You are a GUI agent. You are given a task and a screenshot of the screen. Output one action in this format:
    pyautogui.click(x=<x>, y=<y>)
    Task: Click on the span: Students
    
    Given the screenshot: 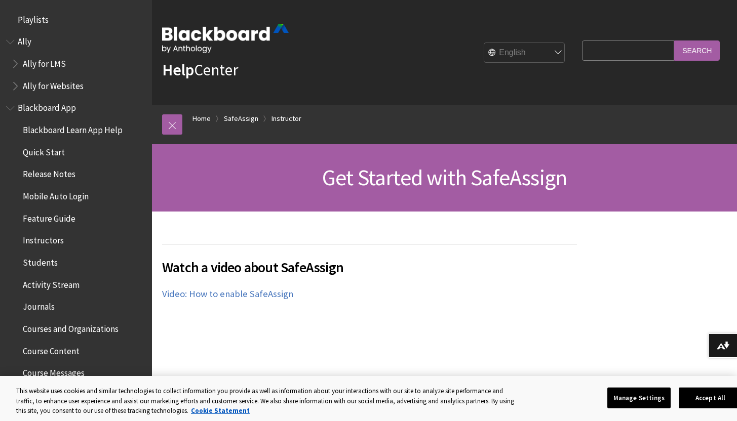 What is the action you would take?
    pyautogui.click(x=40, y=261)
    